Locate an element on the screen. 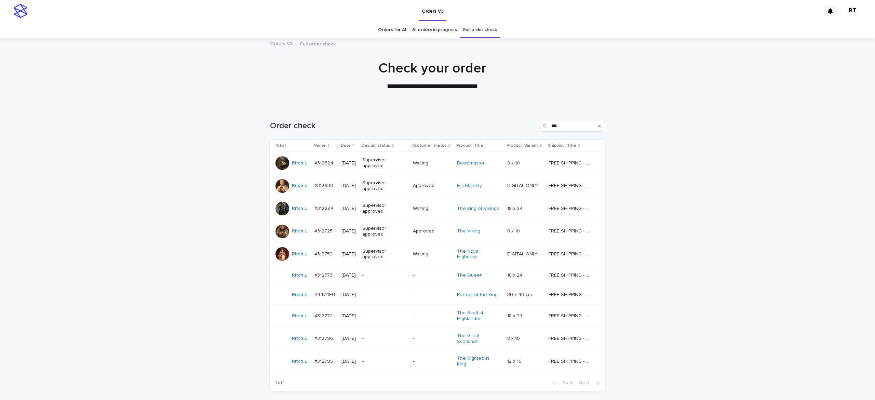 The height and width of the screenshot is (400, 875). p: 30 x 40 cm is located at coordinates (520, 294).